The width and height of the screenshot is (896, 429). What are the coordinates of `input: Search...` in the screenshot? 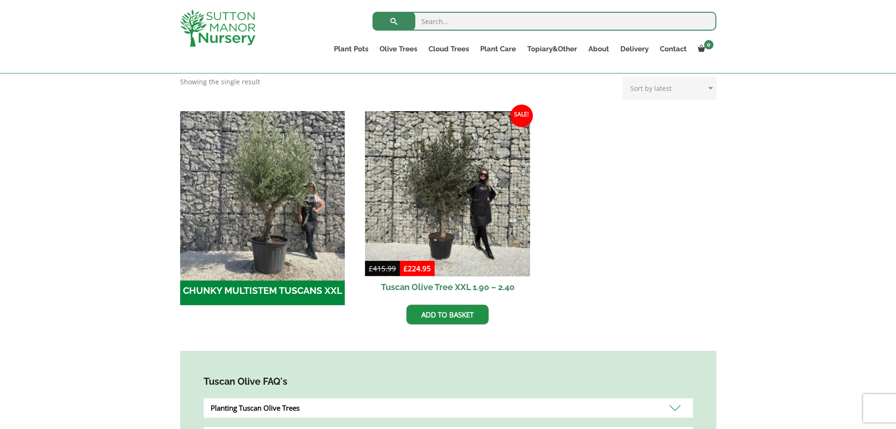 It's located at (544, 21).